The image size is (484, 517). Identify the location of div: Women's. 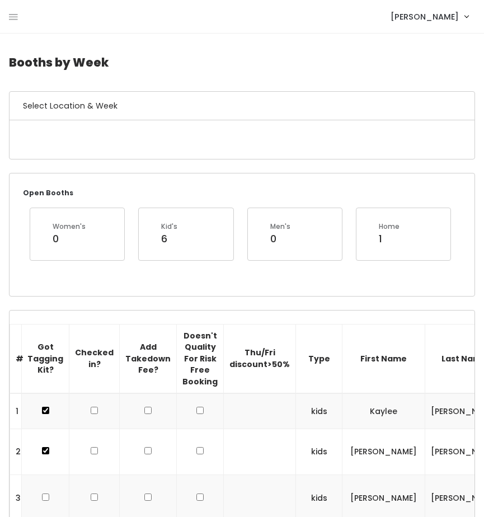
(69, 227).